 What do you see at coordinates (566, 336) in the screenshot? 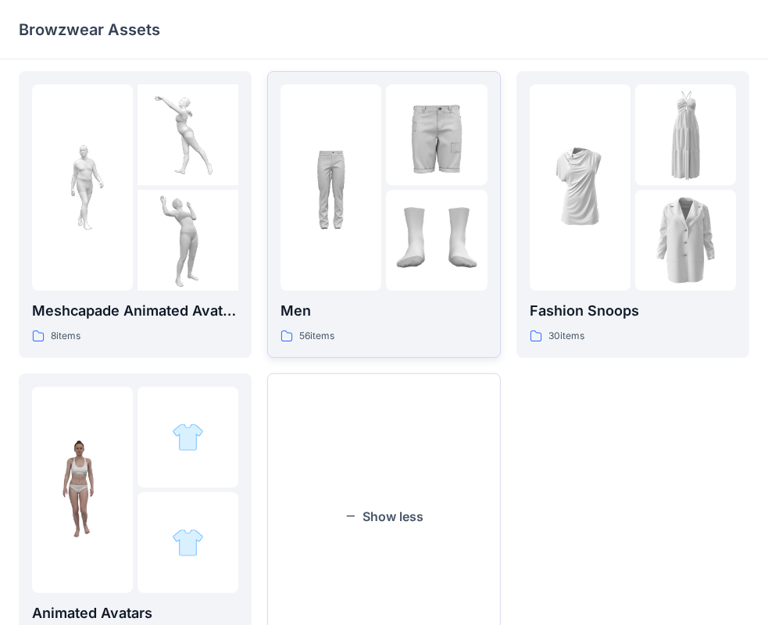
I see `p: 30 items` at bounding box center [566, 336].